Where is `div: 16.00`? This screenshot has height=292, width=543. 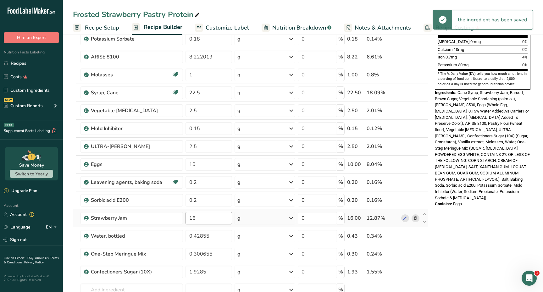 div: 16.00 is located at coordinates (356, 218).